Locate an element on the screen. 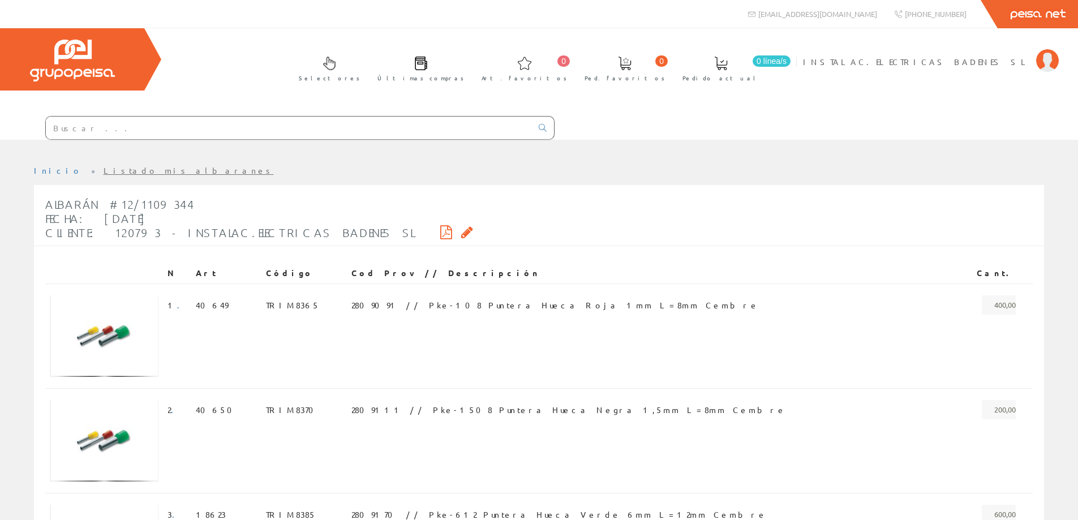 Image resolution: width=1078 pixels, height=520 pixels. span: Pedido actual is located at coordinates (721, 78).